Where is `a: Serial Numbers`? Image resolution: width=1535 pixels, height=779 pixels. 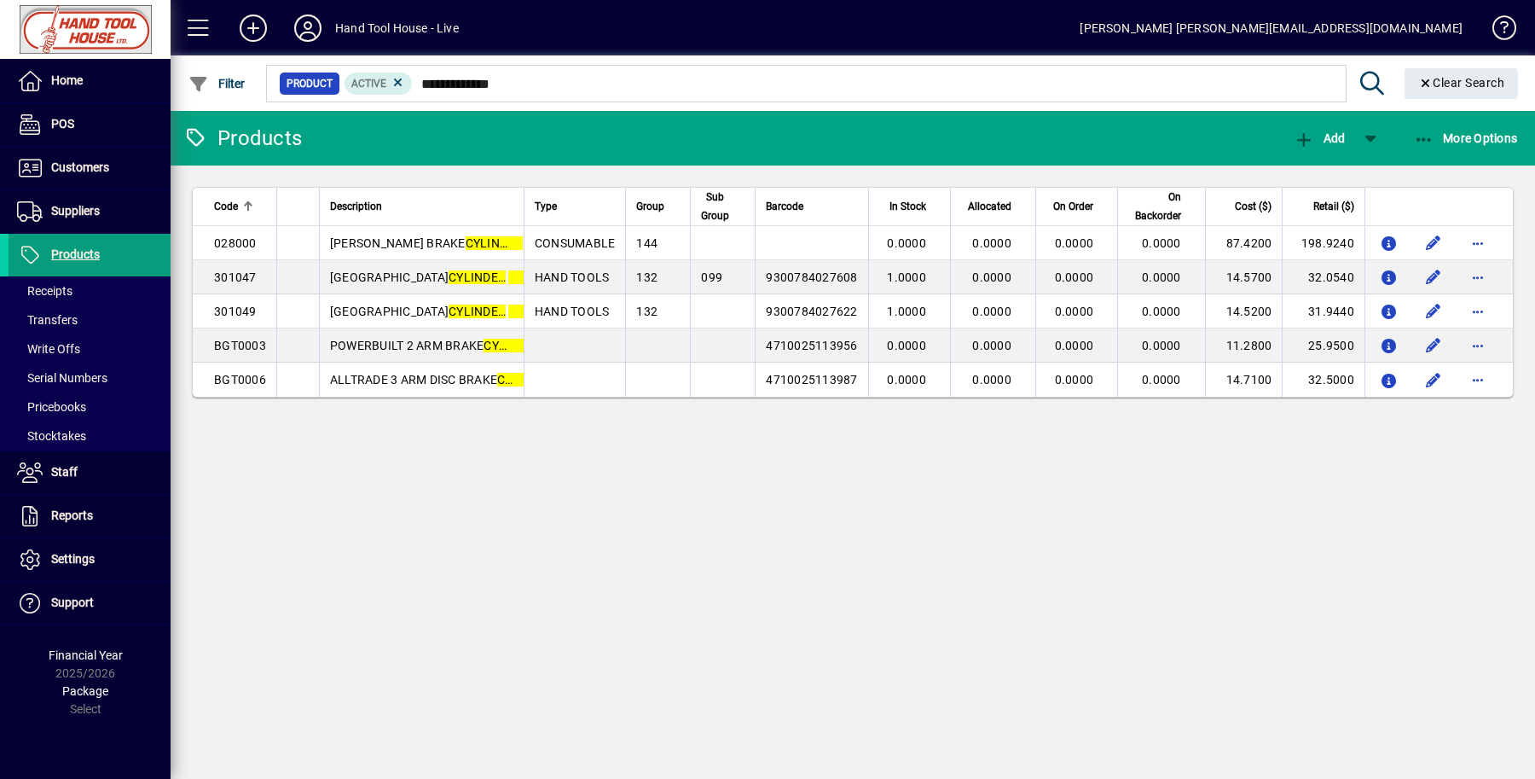 a: Serial Numbers is located at coordinates (90, 378).